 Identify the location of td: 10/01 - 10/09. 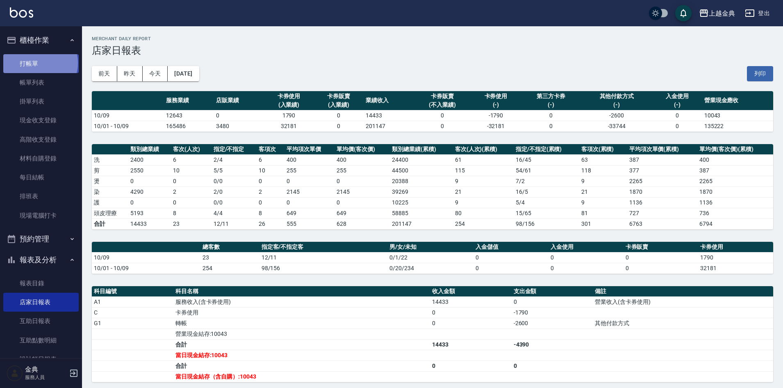
(128, 126).